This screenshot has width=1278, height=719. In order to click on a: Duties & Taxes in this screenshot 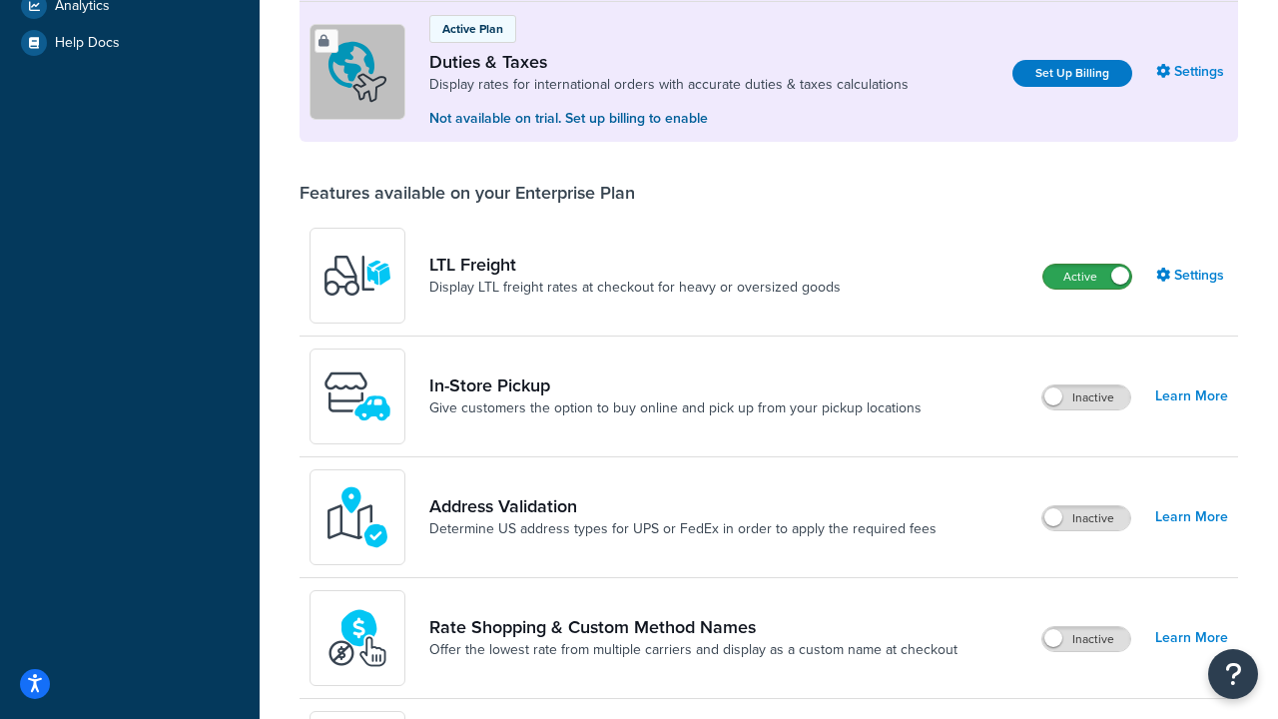, I will do `click(669, 62)`.